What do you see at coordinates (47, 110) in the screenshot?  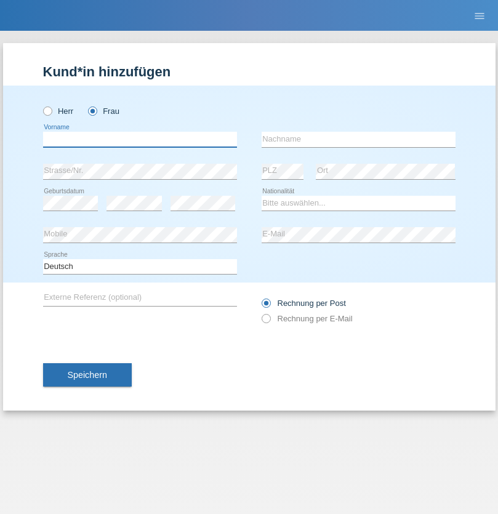 I see `input: Herr` at bounding box center [47, 110].